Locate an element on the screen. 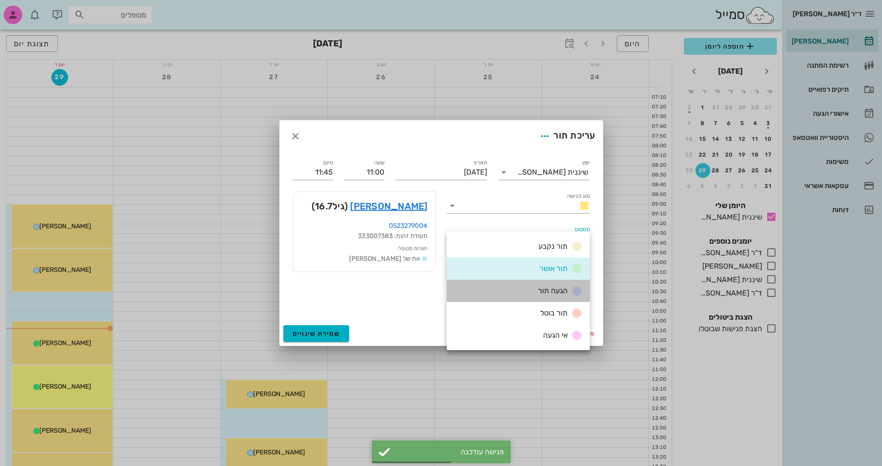  span: הגעה תור is located at coordinates (553, 290).